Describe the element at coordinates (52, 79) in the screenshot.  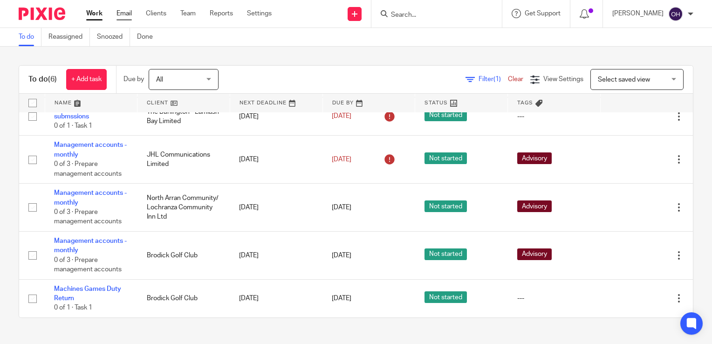
I see `span: (6)` at that location.